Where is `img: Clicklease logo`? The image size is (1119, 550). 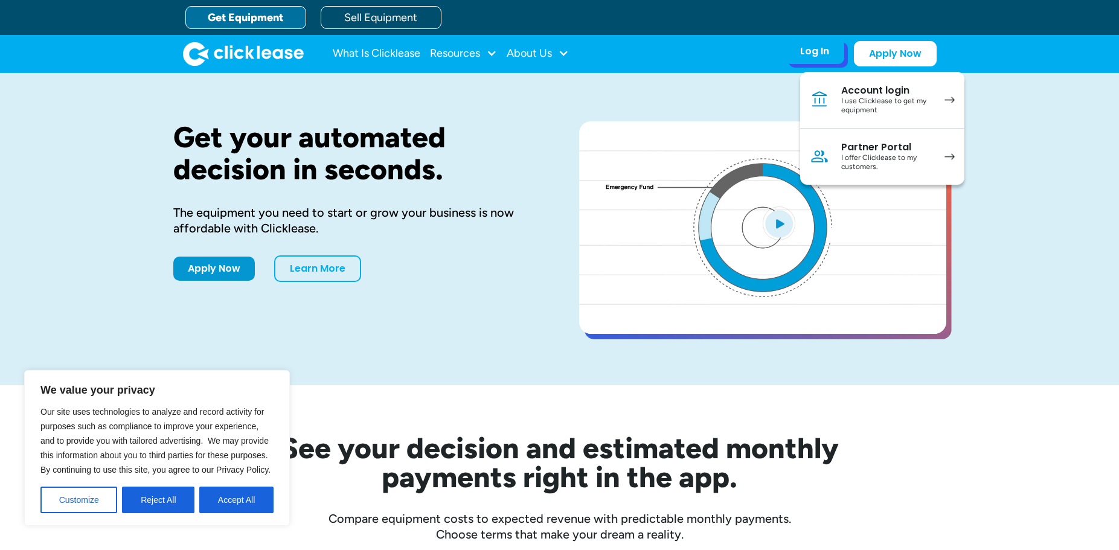
img: Clicklease logo is located at coordinates (243, 54).